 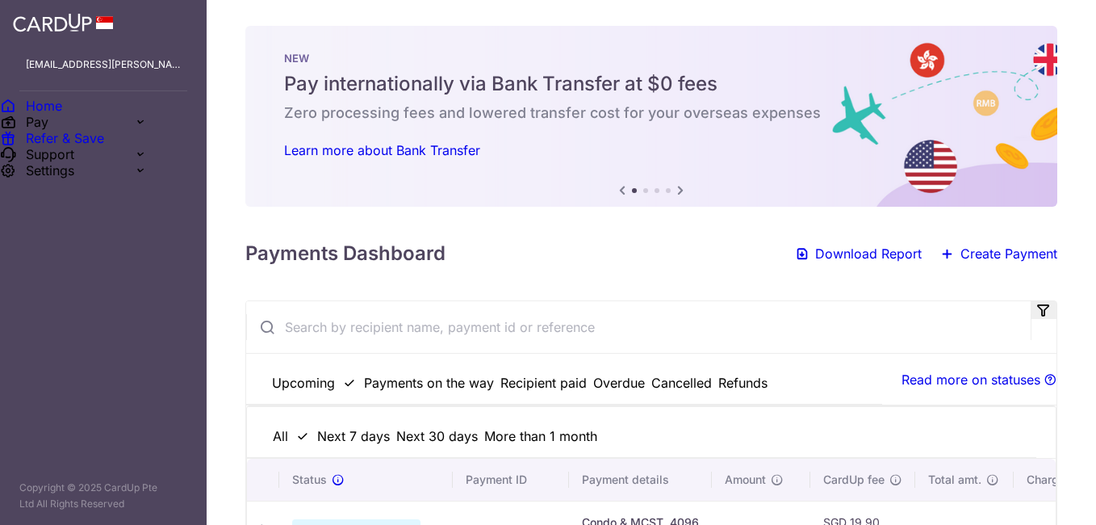 What do you see at coordinates (322, 401) in the screenshot?
I see `a: Upcoming` at bounding box center [322, 401].